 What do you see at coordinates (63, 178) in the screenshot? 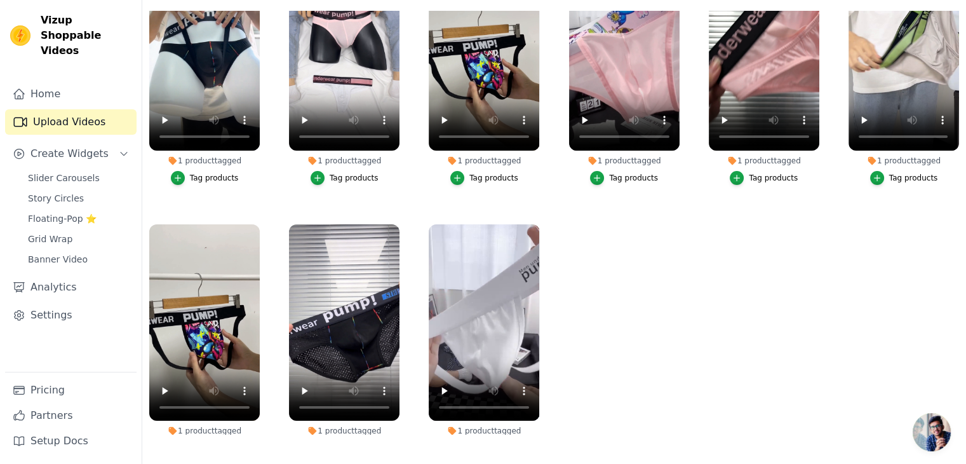
I see `span: Slider Carousels` at bounding box center [63, 178].